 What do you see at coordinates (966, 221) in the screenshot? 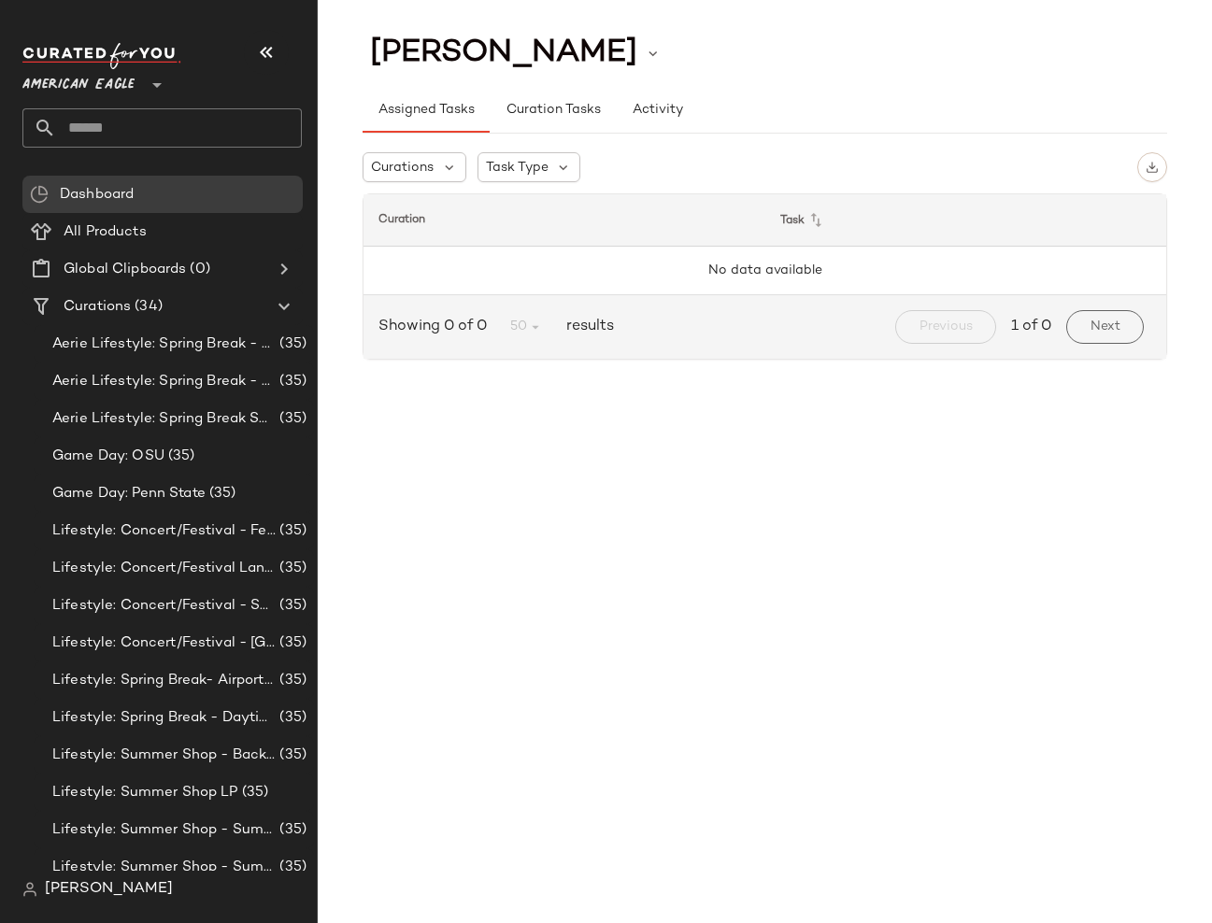
I see `th: Task` at bounding box center [966, 221].